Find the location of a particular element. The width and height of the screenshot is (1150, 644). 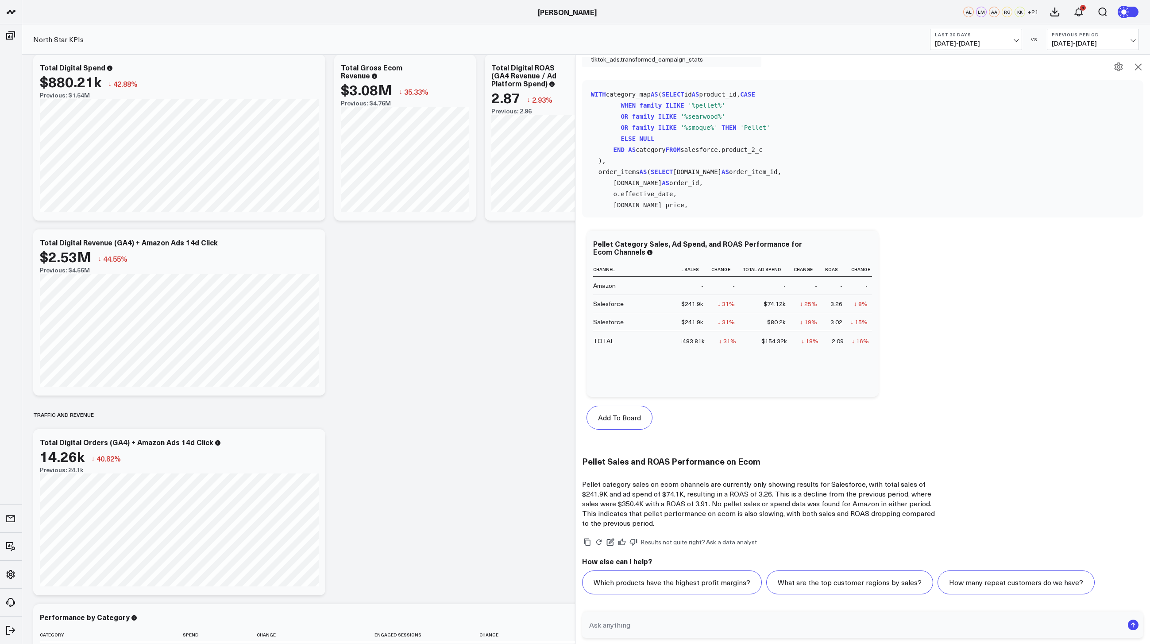

div: $2.53M is located at coordinates (66, 256).